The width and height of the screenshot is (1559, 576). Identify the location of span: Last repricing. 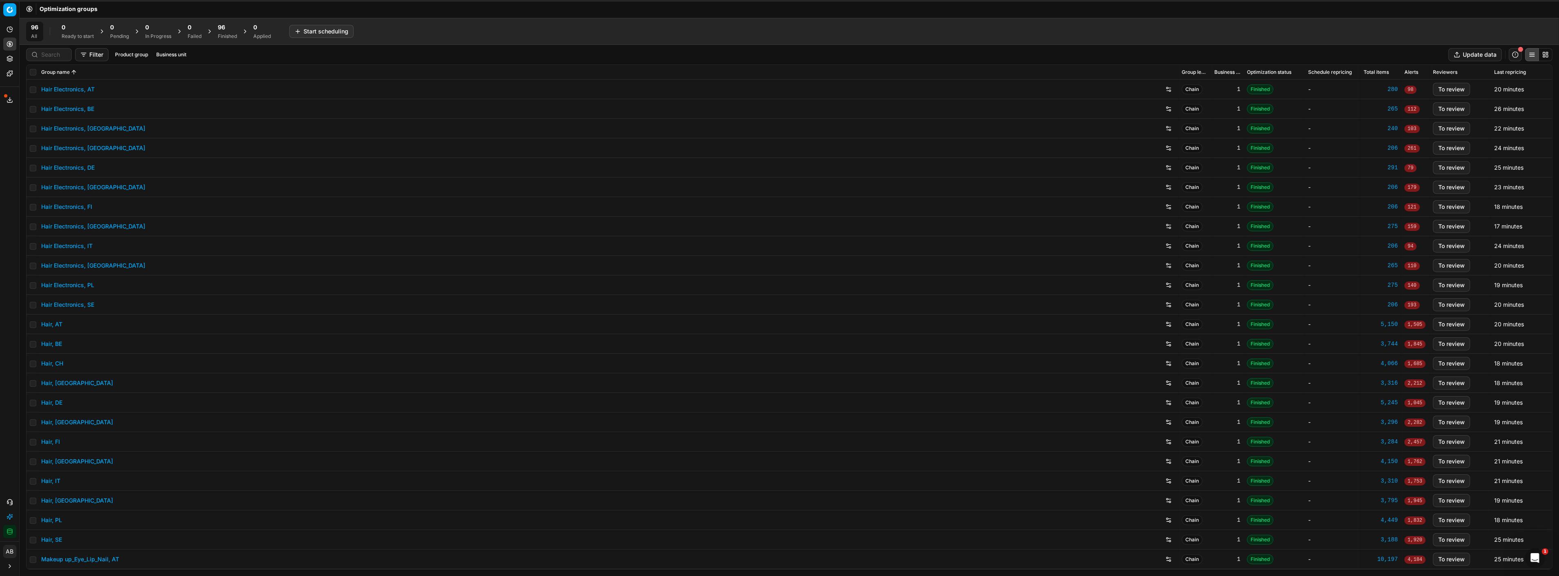
(1510, 72).